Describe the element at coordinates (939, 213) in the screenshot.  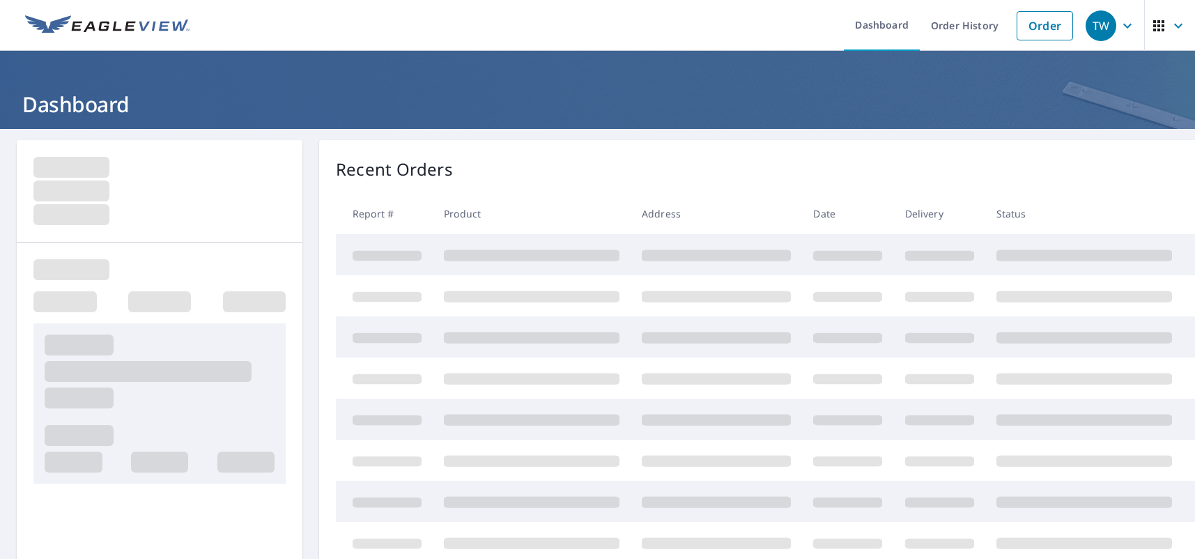
I see `th: Delivery` at that location.